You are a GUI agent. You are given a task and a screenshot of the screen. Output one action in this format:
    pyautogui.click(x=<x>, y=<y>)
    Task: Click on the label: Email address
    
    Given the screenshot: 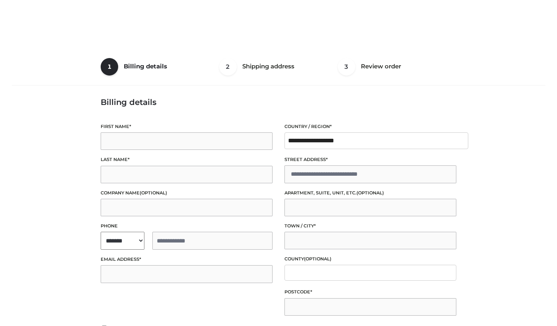 What is the action you would take?
    pyautogui.click(x=186, y=259)
    